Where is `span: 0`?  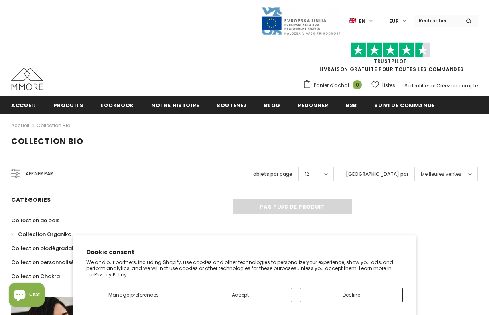
span: 0 is located at coordinates (357, 84).